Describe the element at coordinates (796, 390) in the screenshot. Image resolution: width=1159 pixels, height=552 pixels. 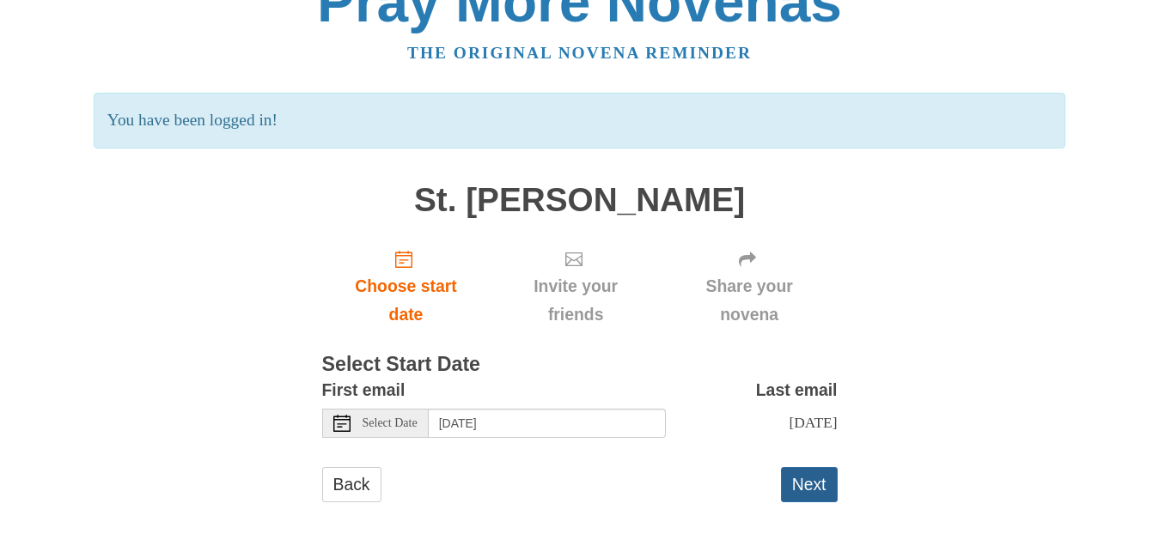
I see `label: Last email` at that location.